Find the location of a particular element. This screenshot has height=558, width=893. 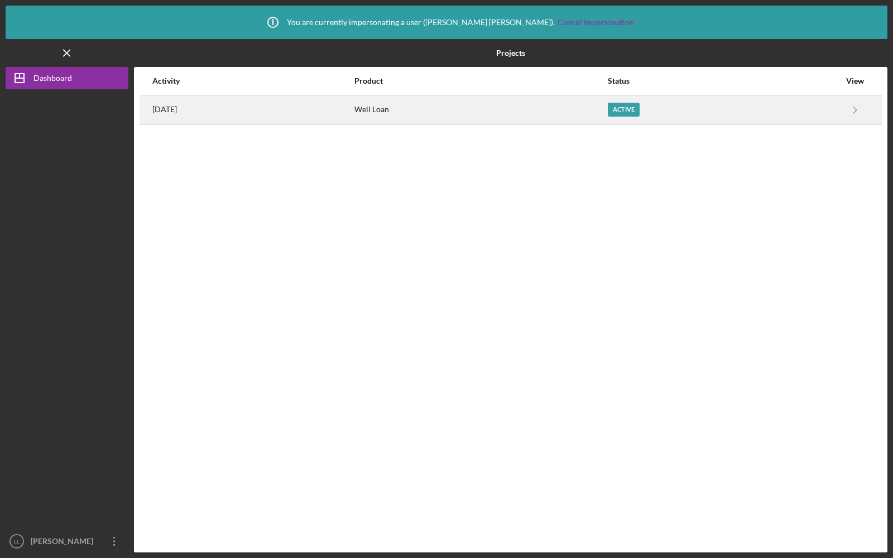

a: Dashboard is located at coordinates (67, 78).